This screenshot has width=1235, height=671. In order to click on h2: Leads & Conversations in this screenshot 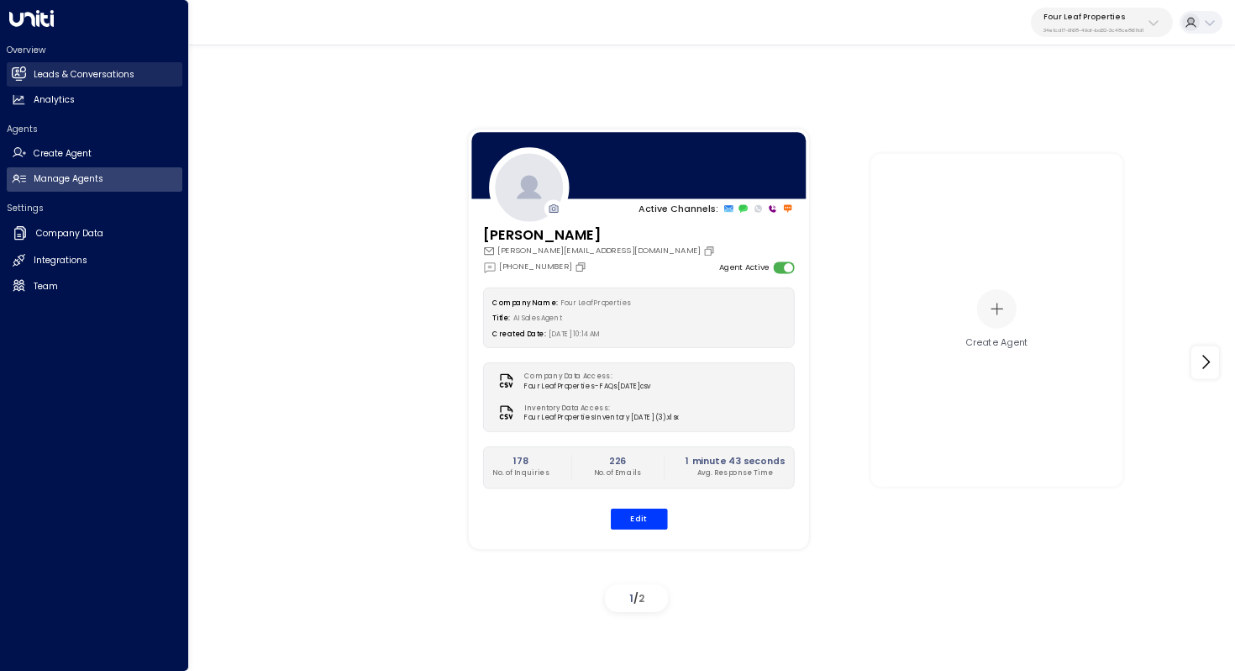, I will do `click(84, 75)`.